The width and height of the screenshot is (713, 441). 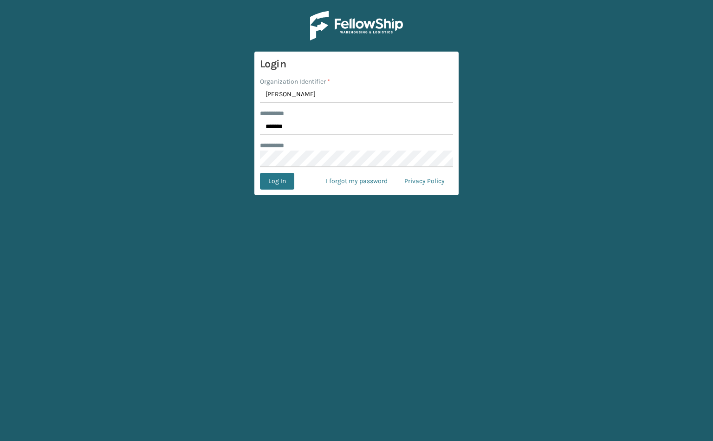 I want to click on img: Logo, so click(x=357, y=26).